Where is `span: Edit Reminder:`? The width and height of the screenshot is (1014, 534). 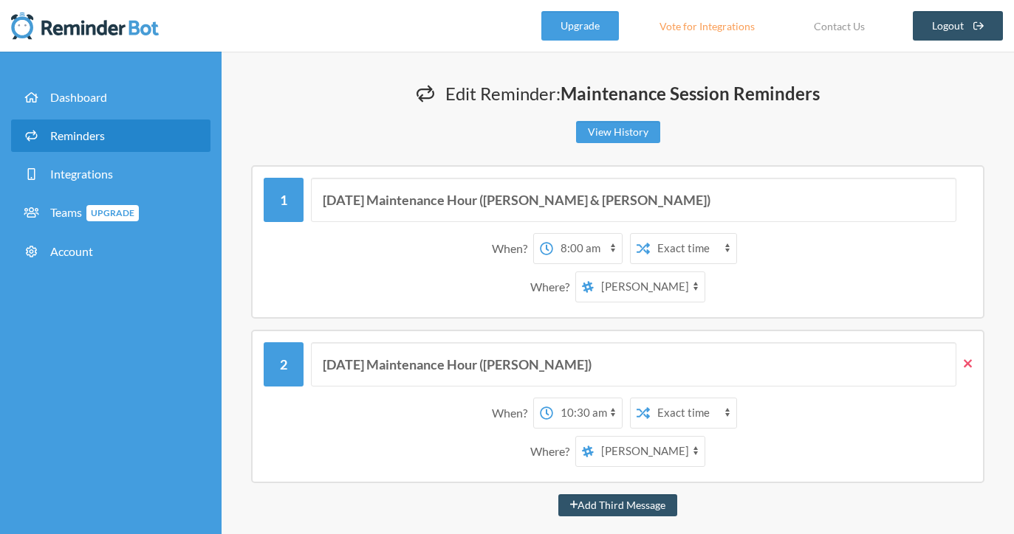 span: Edit Reminder: is located at coordinates (632, 93).